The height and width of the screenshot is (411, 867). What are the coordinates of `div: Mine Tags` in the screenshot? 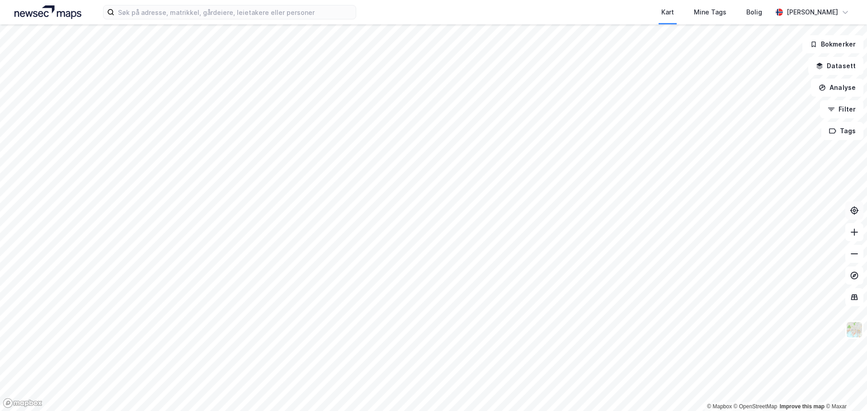 It's located at (710, 12).